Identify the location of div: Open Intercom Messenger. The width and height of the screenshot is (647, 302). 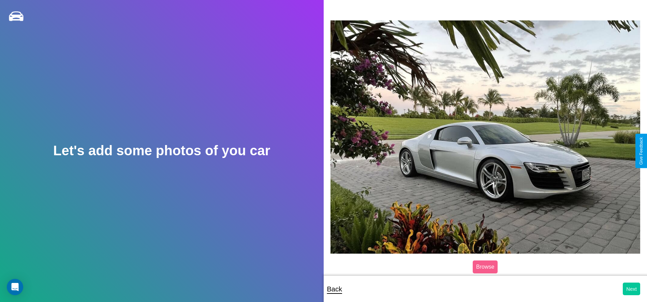
(15, 287).